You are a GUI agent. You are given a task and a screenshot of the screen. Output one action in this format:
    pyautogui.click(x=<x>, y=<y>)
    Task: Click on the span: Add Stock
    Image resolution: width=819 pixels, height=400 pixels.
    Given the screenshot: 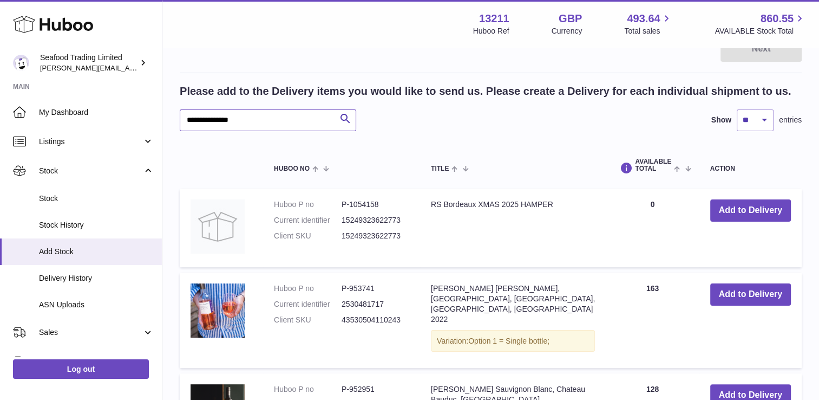 What is the action you would take?
    pyautogui.click(x=96, y=251)
    